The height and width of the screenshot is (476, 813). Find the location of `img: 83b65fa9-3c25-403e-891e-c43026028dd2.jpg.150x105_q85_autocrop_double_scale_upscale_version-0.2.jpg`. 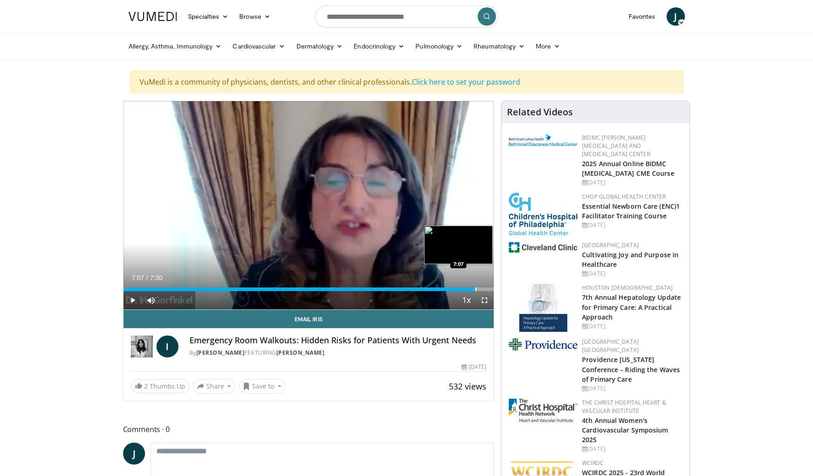

img: 83b65fa9-3c25-403e-891e-c43026028dd2.jpg.150x105_q85_autocrop_double_scale_upscale_version-0.2.jpg is located at coordinates (543, 308).